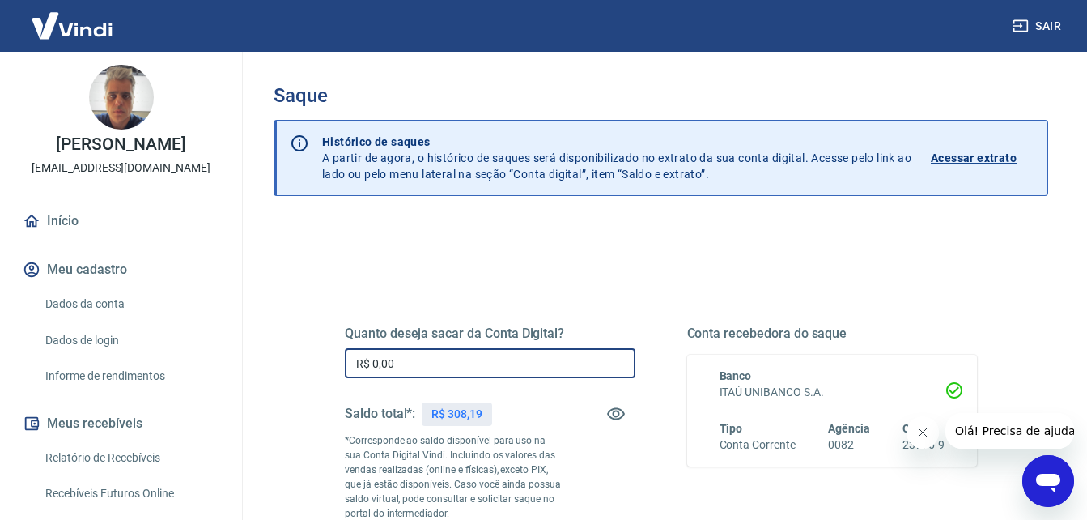 Image resolution: width=1087 pixels, height=520 pixels. I want to click on h6: 23776-9, so click(924, 444).